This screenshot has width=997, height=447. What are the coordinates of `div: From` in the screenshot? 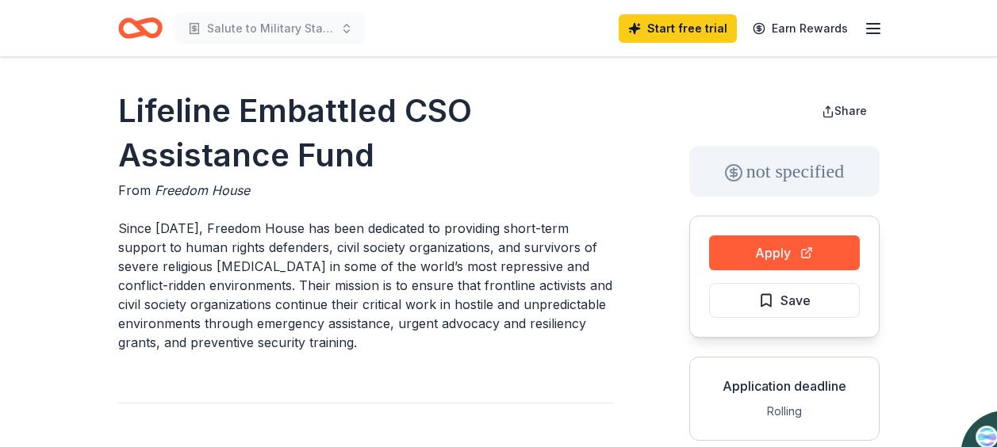 It's located at (366, 190).